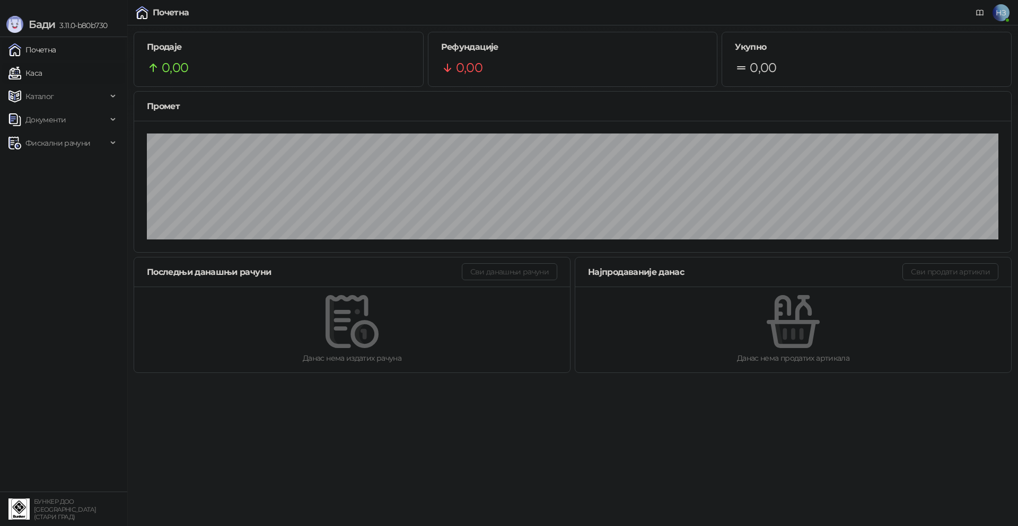  What do you see at coordinates (980, 13) in the screenshot?
I see `a: Документација` at bounding box center [980, 13].